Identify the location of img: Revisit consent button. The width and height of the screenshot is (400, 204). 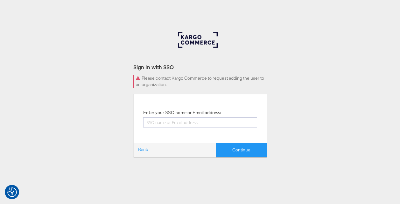
(12, 192).